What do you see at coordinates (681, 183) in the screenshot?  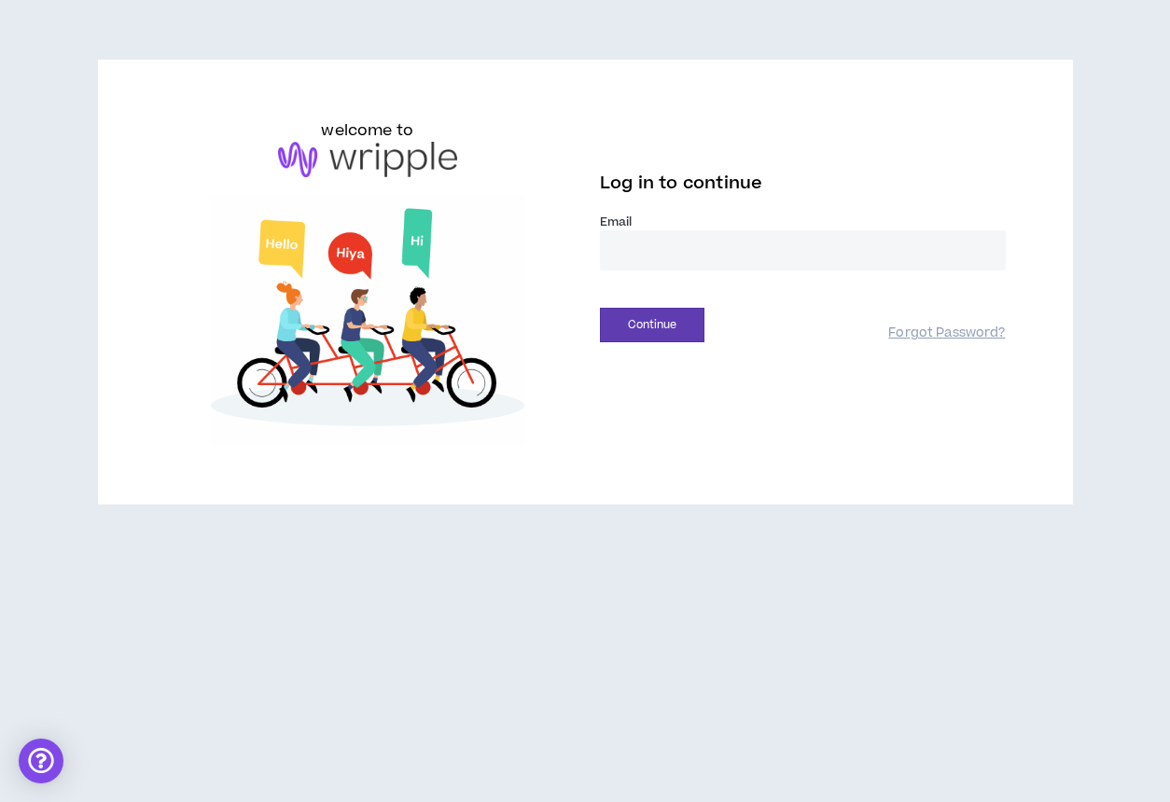 I see `span: Log in to continue` at bounding box center [681, 183].